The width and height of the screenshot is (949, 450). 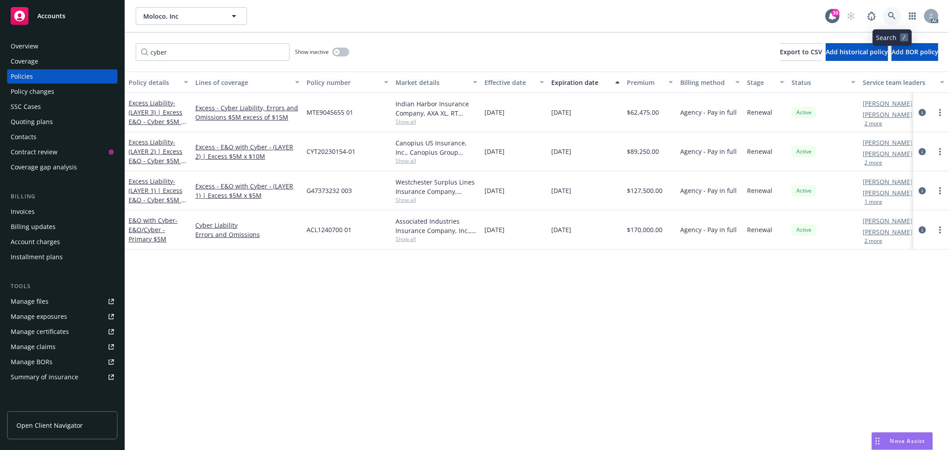 What do you see at coordinates (32, 362) in the screenshot?
I see `div: Manage BORs` at bounding box center [32, 362].